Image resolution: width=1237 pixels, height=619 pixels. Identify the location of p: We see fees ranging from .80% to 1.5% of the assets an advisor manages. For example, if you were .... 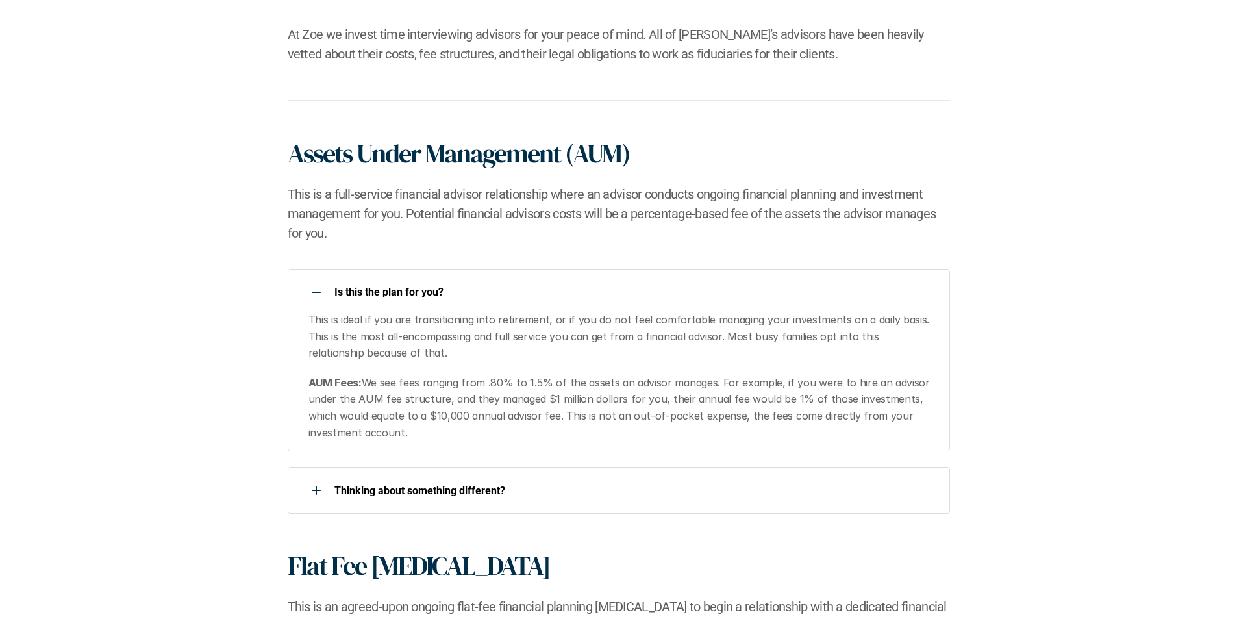
(621, 408).